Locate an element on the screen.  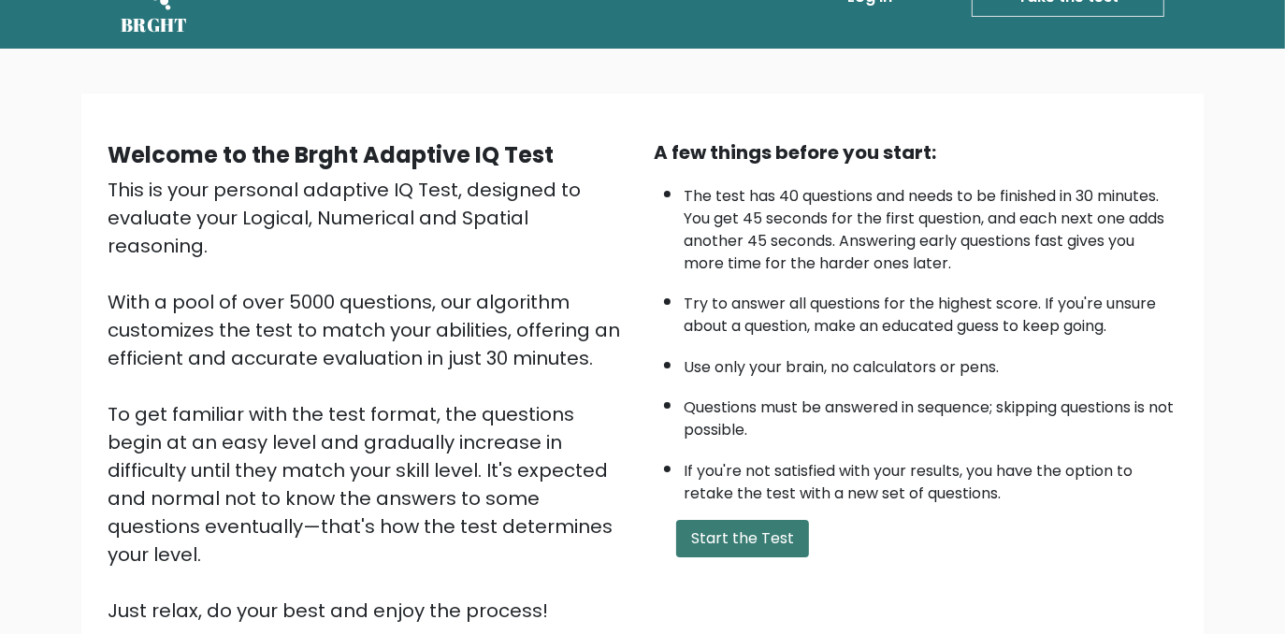
li: Questions must be answered in sequence; skipping questions is not possible. is located at coordinates (931, 414).